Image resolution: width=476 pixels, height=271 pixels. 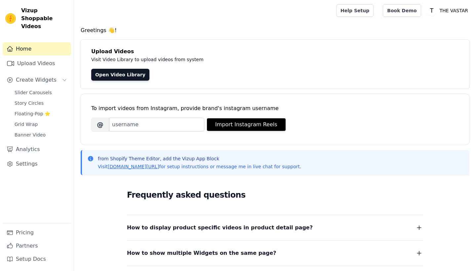 What do you see at coordinates (11, 19) in the screenshot?
I see `img: Vizup` at bounding box center [11, 19].